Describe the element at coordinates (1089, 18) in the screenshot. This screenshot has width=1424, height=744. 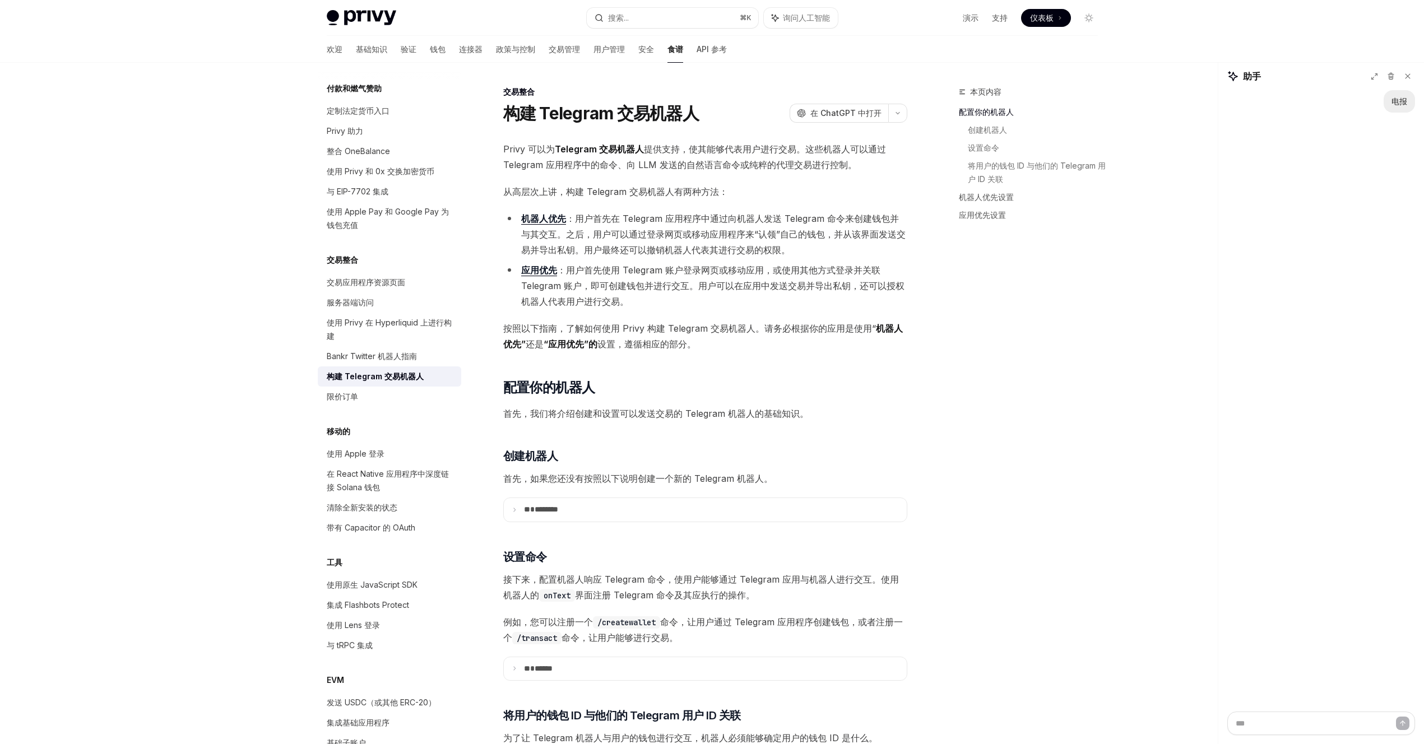
I see `button: 切换暗模式` at that location.